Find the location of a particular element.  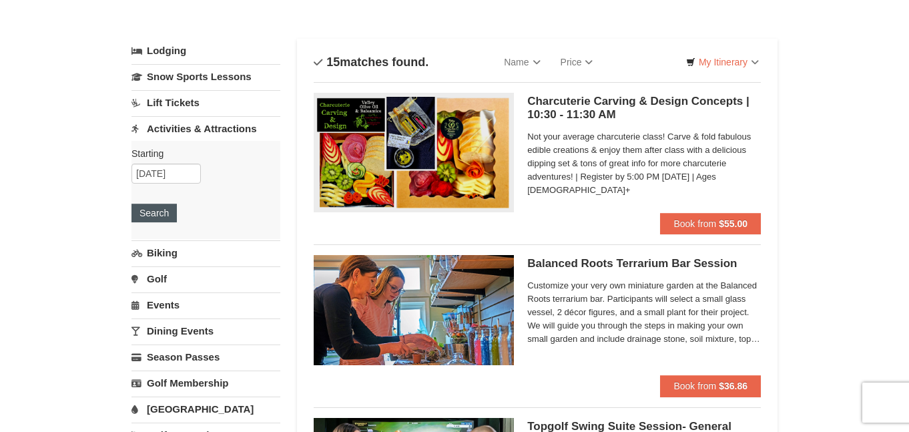

h5: Charcuterie Carving & Design Concepts | 10:30 - 11:30 AM is located at coordinates (644, 108).